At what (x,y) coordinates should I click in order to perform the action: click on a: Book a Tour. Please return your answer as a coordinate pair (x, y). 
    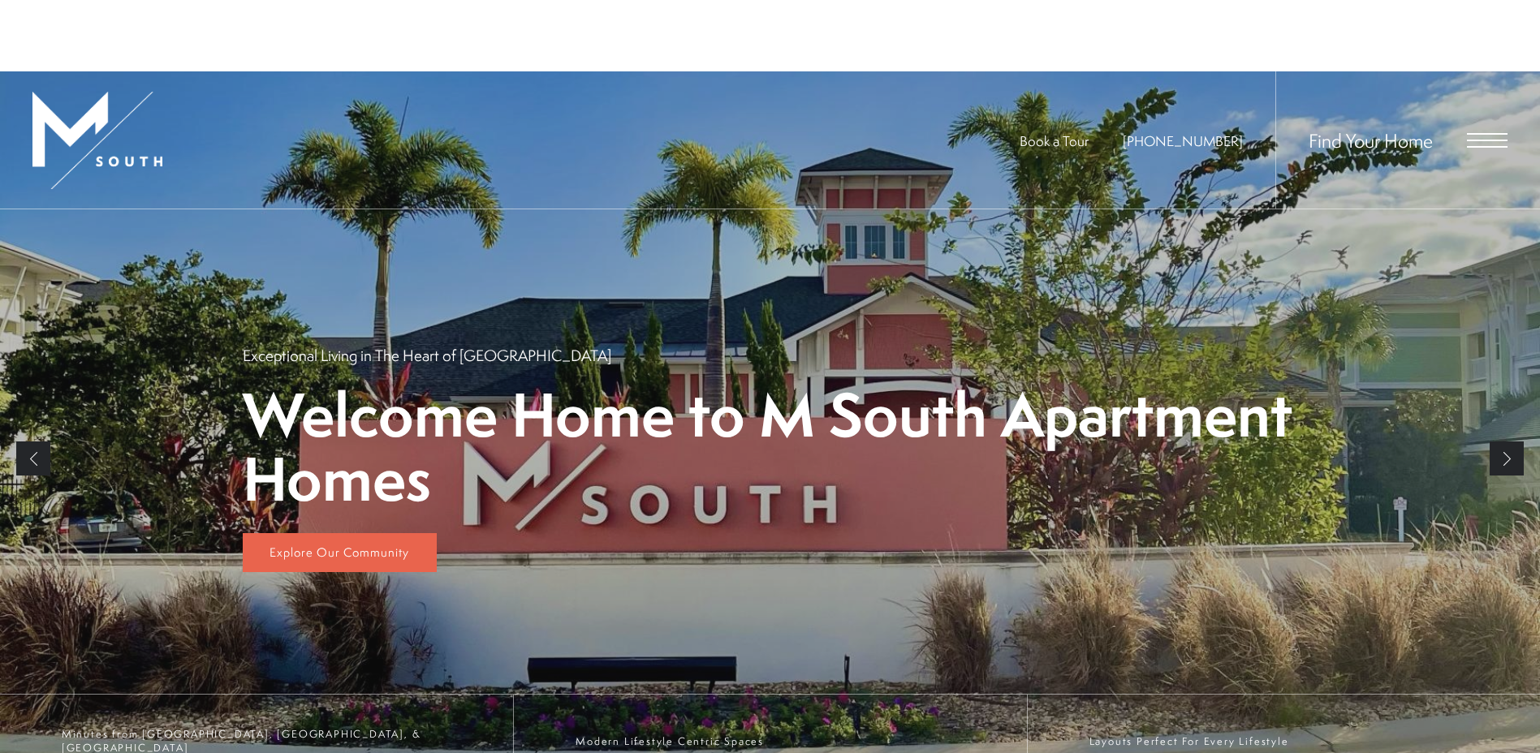
    Looking at the image, I should click on (1054, 140).